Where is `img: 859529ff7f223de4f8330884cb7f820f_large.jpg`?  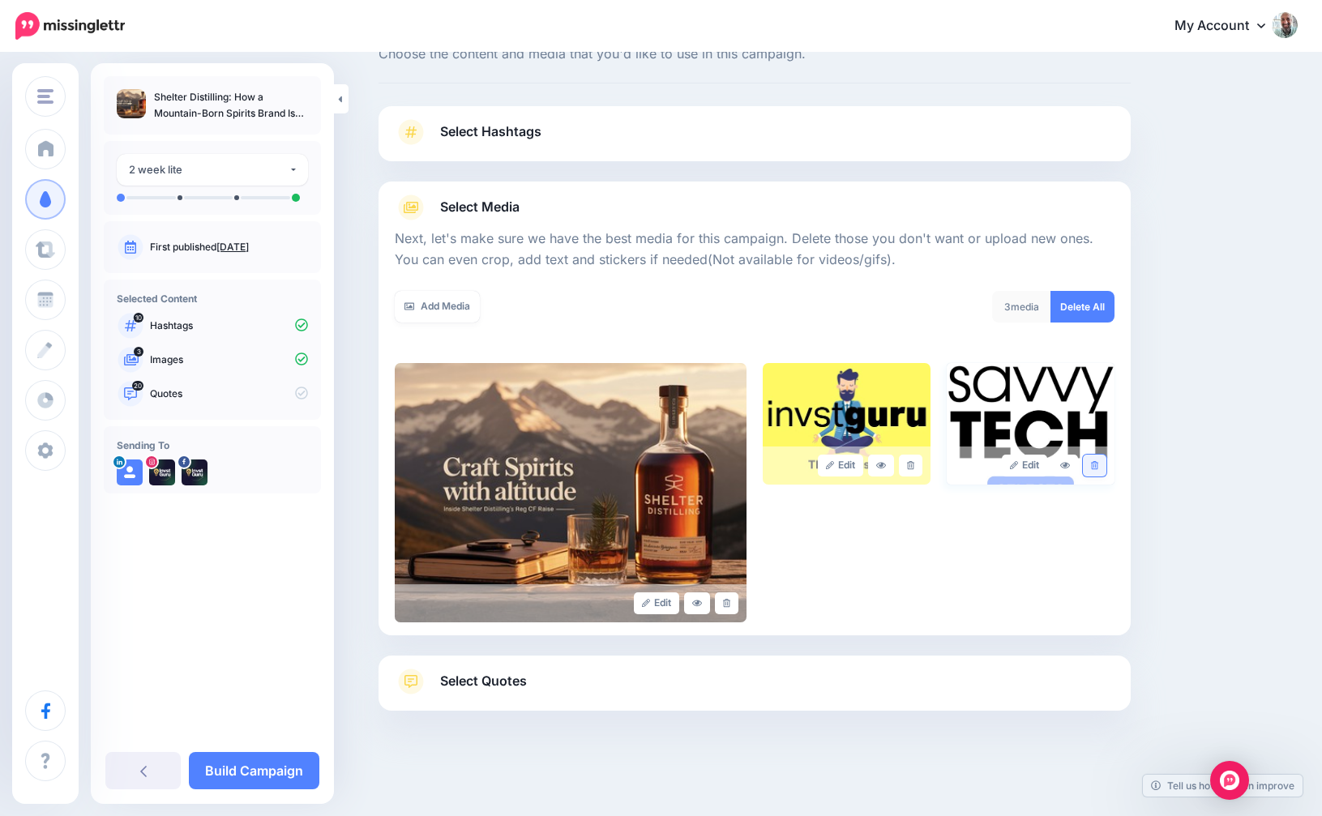 img: 859529ff7f223de4f8330884cb7f820f_large.jpg is located at coordinates (1030, 424).